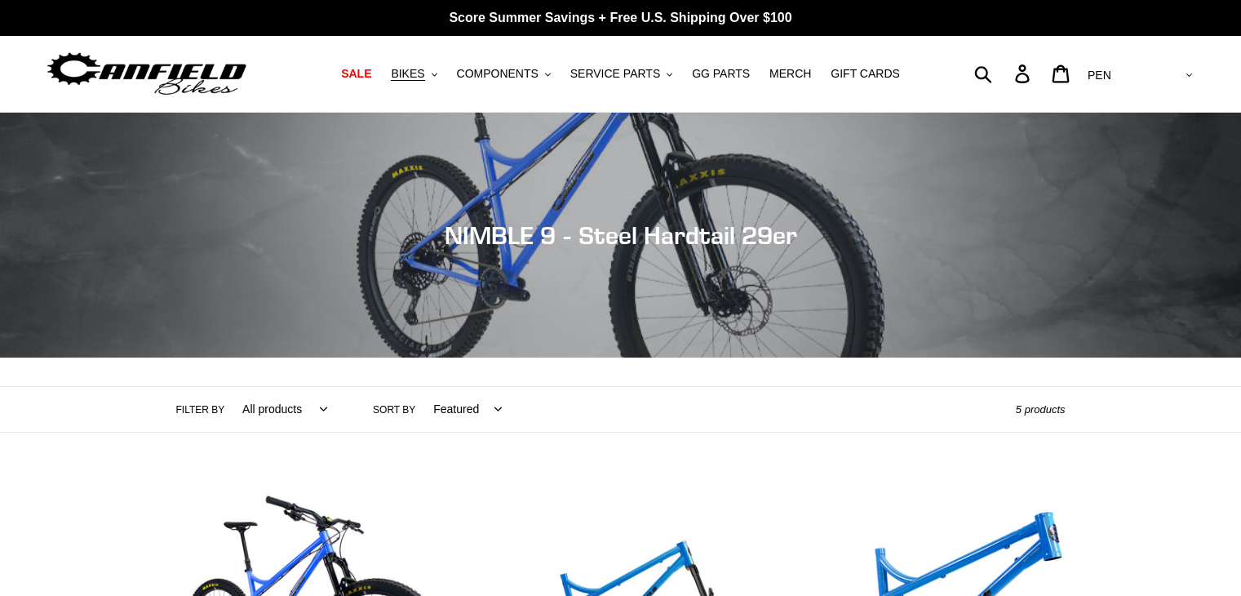 The height and width of the screenshot is (596, 1241). Describe the element at coordinates (865, 73) in the screenshot. I see `a: GIFT CARDS` at that location.